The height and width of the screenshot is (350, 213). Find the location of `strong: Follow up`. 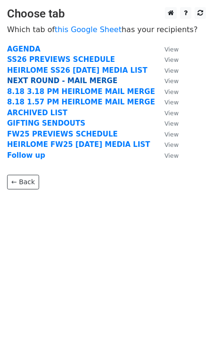

strong: Follow up is located at coordinates (26, 155).